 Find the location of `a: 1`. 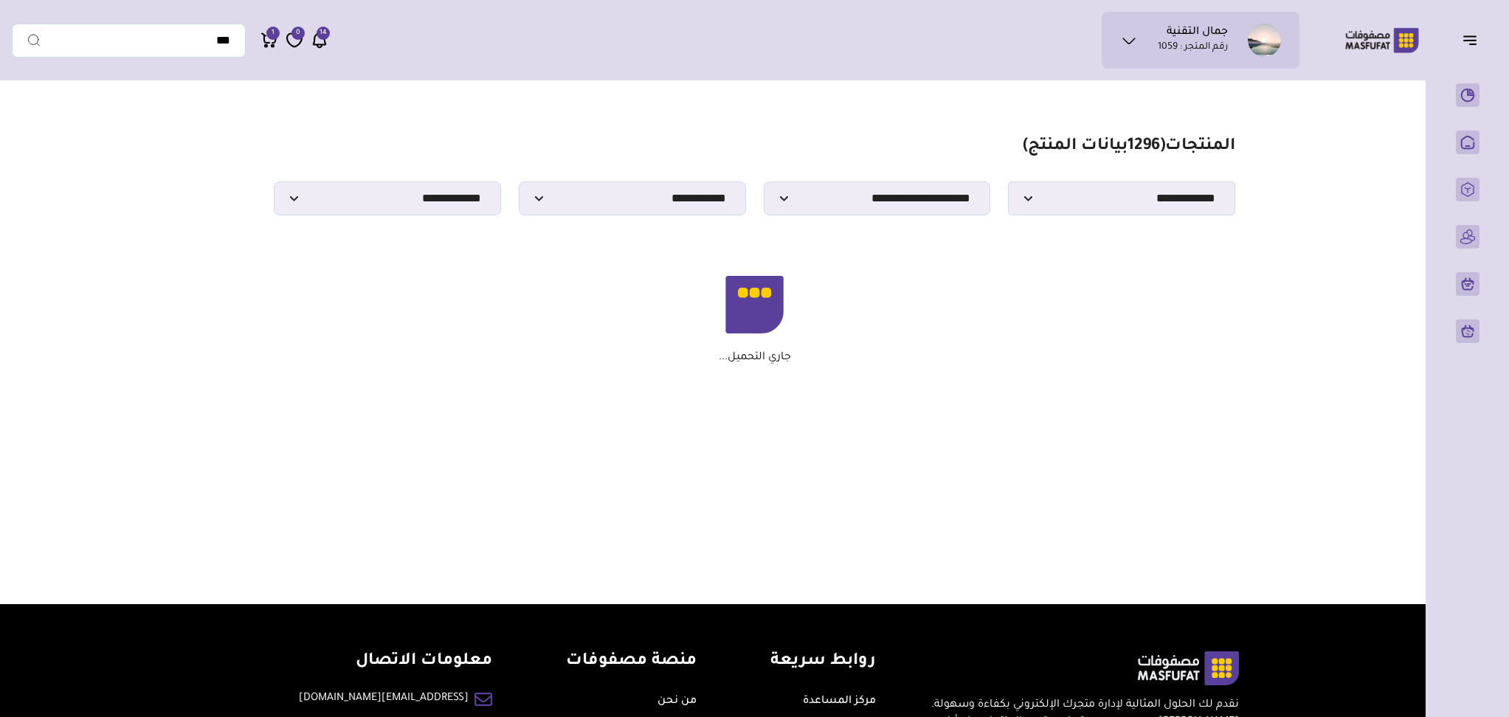

a: 1 is located at coordinates (269, 40).